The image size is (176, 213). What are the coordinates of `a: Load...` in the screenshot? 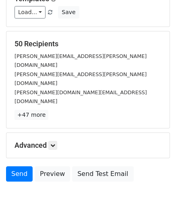 It's located at (30, 12).